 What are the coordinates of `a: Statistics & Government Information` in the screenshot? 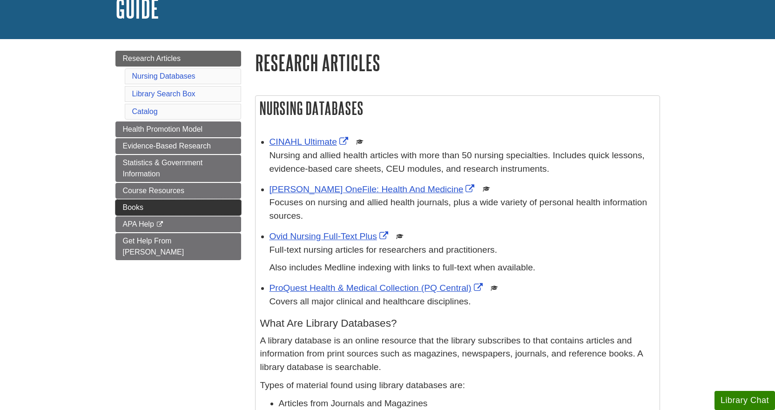 It's located at (178, 168).